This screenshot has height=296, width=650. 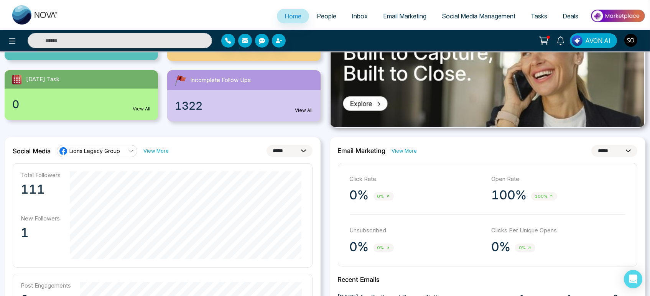 What do you see at coordinates (631, 40) in the screenshot?
I see `img: User Avatar` at bounding box center [631, 40].